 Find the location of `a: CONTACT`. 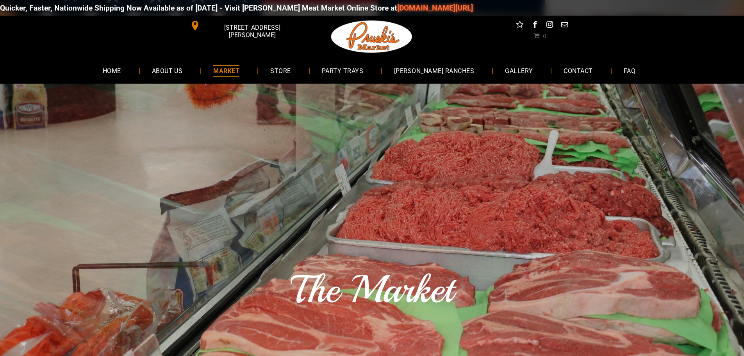

a: CONTACT is located at coordinates (578, 70).